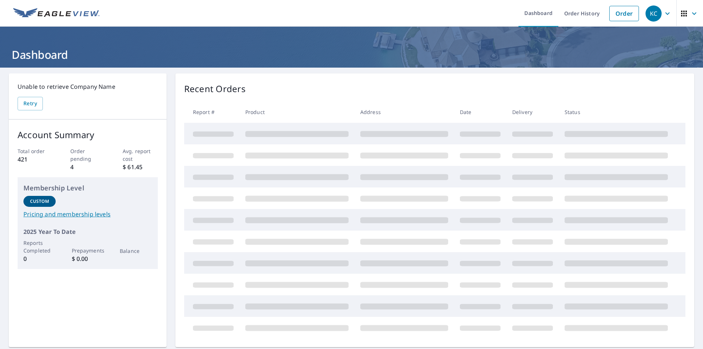  Describe the element at coordinates (35, 151) in the screenshot. I see `p: Total order` at that location.